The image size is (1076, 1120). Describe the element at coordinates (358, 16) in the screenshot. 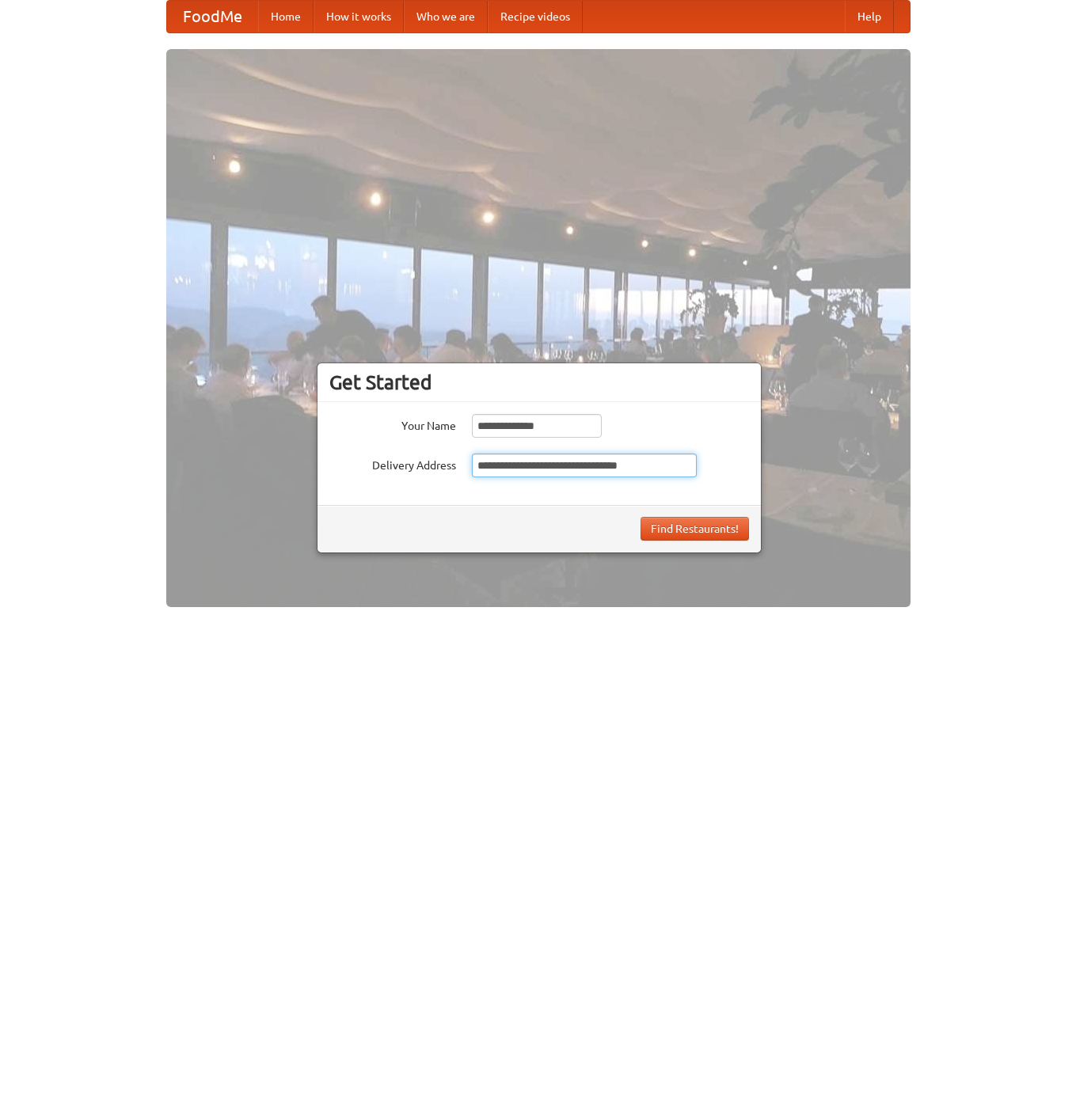

I see `a: How it works` at that location.